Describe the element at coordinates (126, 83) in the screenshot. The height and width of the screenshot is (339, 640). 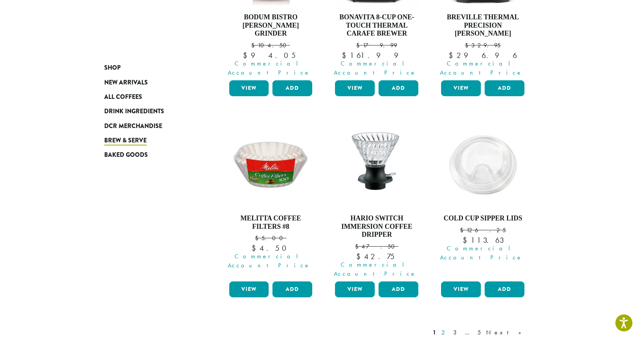
I see `span: New Arrivals` at that location.